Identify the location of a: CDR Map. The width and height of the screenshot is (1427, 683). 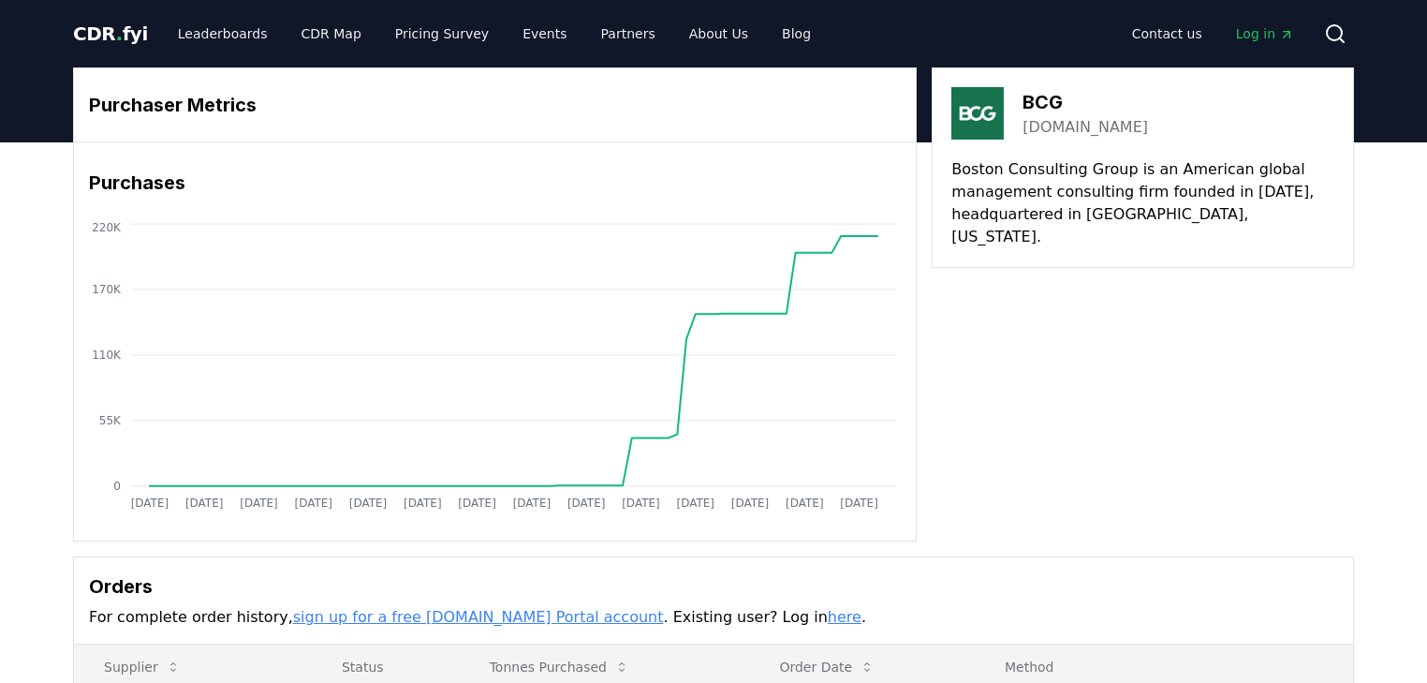
(331, 34).